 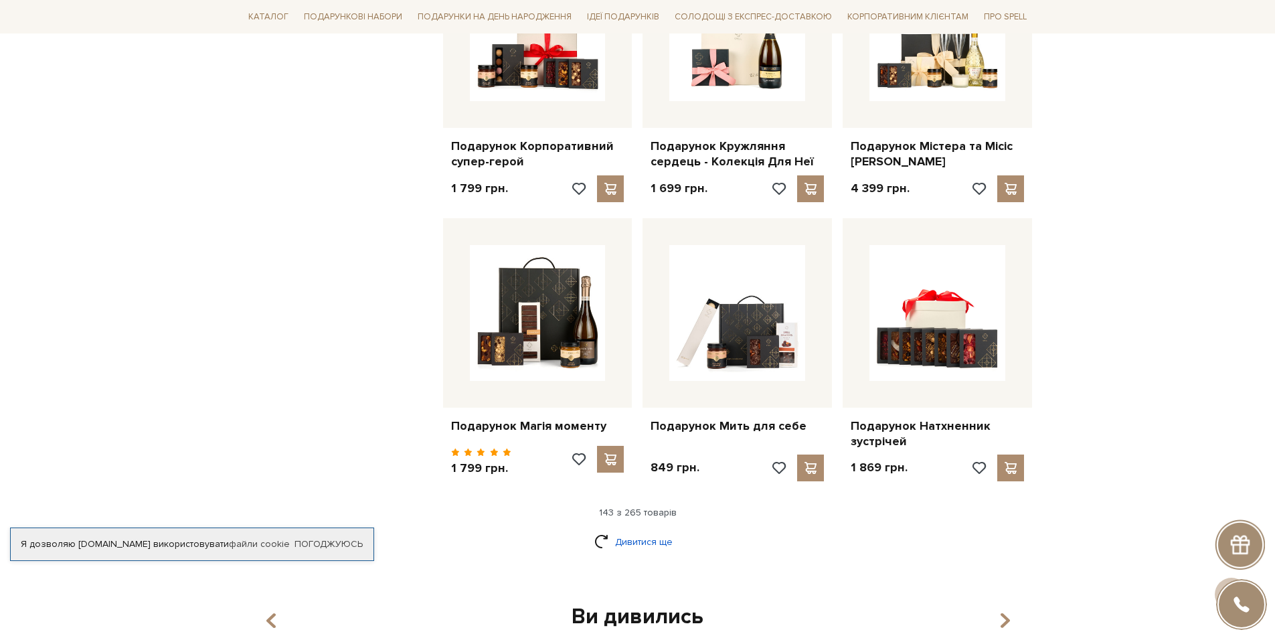 What do you see at coordinates (737, 154) in the screenshot?
I see `a: Подарунок Кружляння сердець - Колекція Для Неї` at bounding box center [737, 154].